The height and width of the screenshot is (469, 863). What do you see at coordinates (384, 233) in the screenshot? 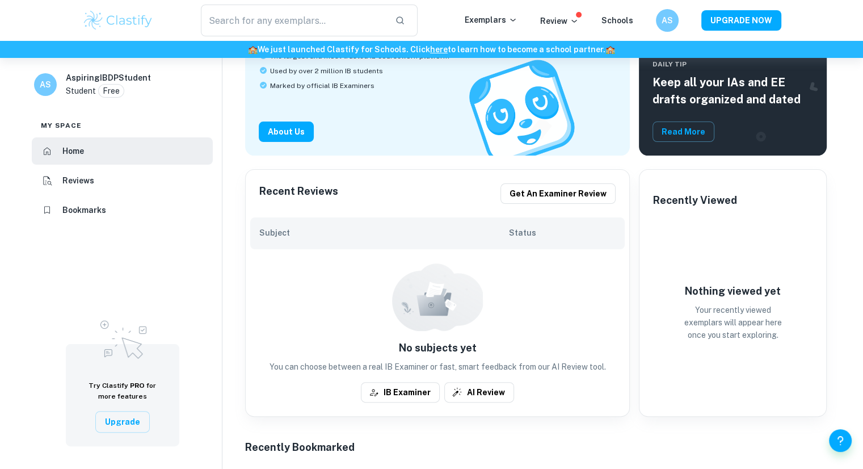
I see `h6: Subject` at bounding box center [384, 233].